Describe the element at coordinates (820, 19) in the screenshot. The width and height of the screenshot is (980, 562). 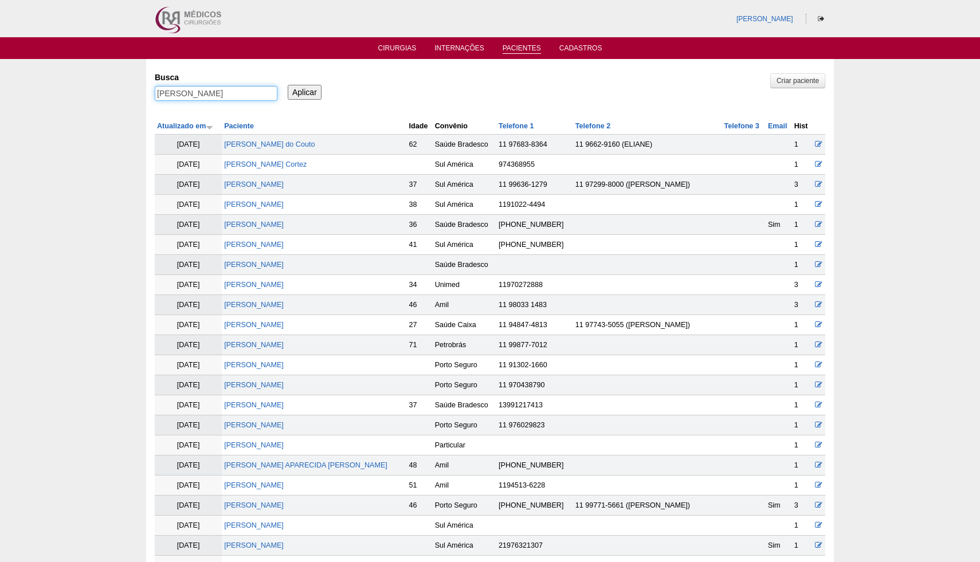
I see `i: Sair` at that location.